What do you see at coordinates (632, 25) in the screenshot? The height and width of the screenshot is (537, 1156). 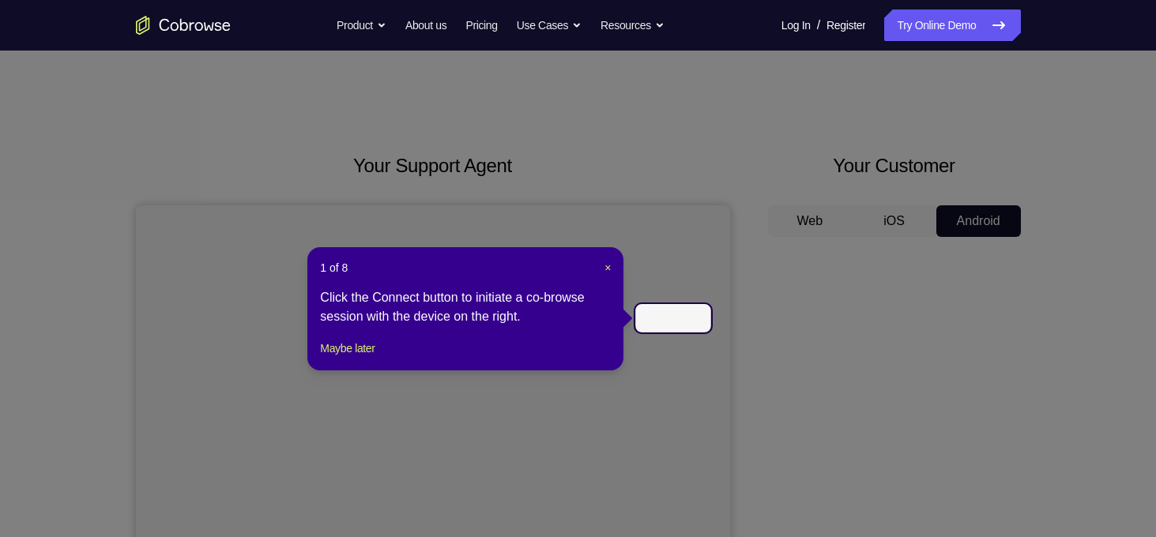 I see `button: Resources` at bounding box center [632, 25].